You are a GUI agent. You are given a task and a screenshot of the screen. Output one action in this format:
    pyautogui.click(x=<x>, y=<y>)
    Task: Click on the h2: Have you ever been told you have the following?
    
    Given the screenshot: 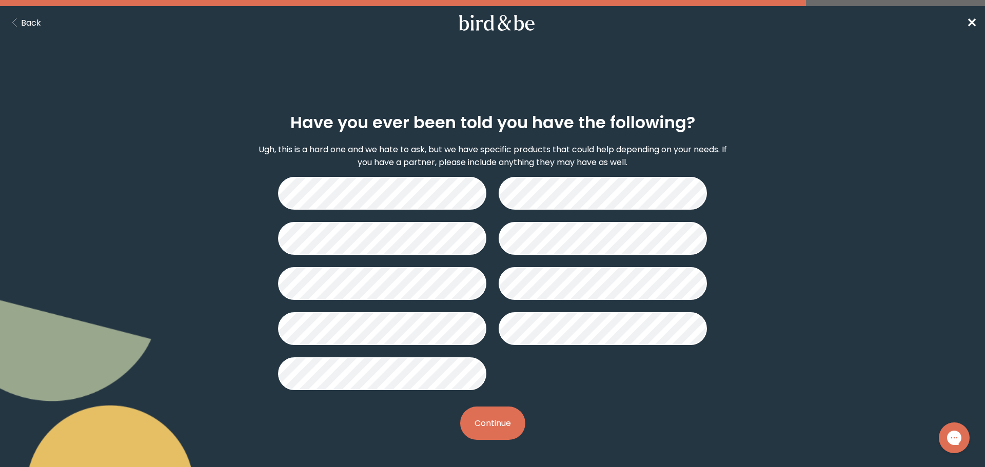 What is the action you would take?
    pyautogui.click(x=493, y=123)
    